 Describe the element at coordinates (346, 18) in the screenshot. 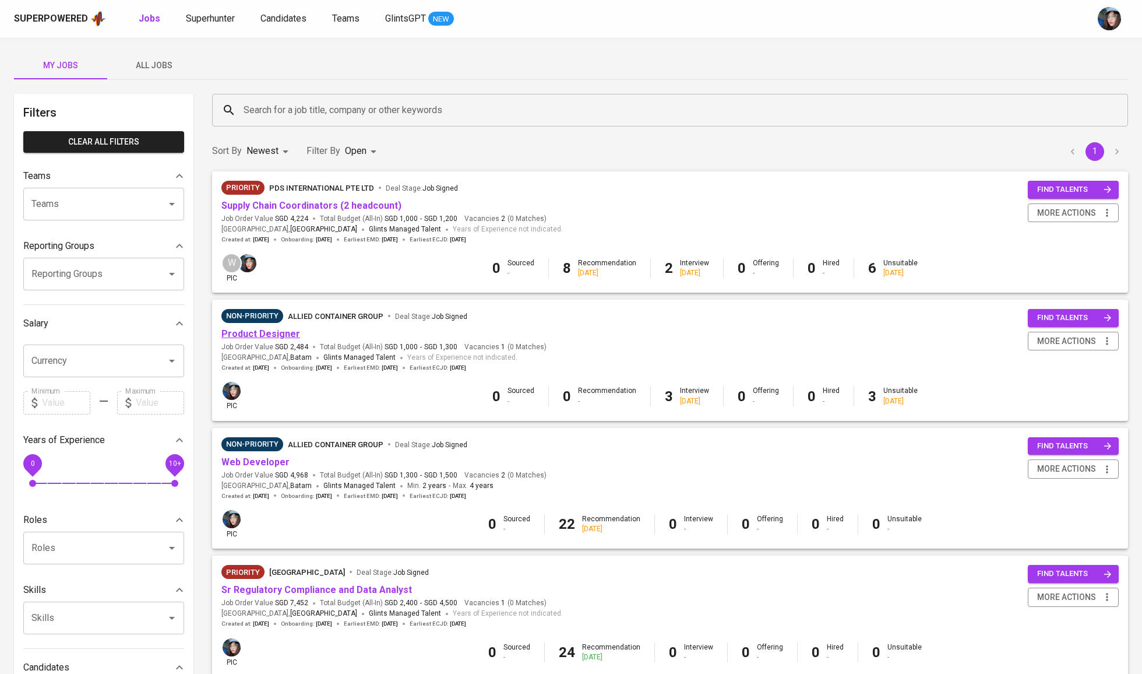

I see `span: Teams` at that location.